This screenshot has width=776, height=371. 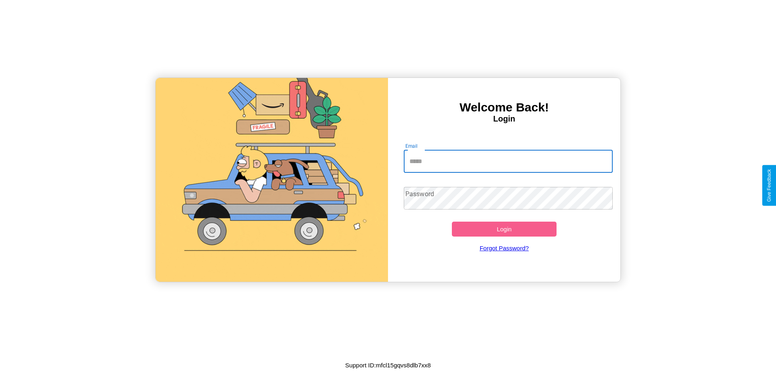 What do you see at coordinates (272, 180) in the screenshot?
I see `img: gif` at bounding box center [272, 180].